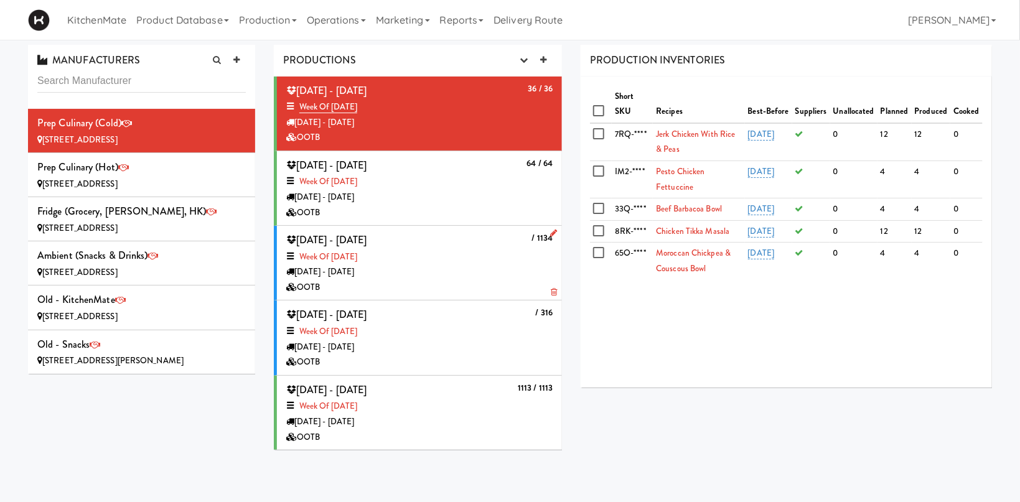  Describe the element at coordinates (88, 60) in the screenshot. I see `span: MANUFACTURERS` at that location.